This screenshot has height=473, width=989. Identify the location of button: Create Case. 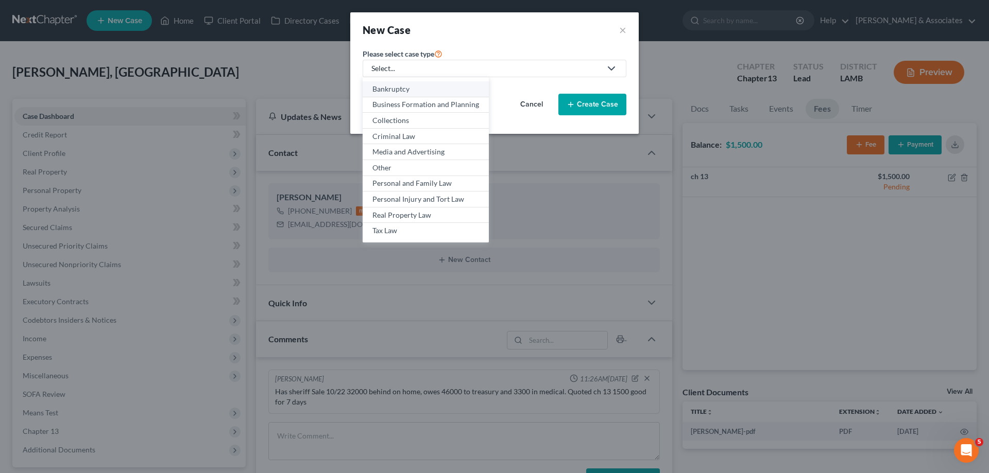
(592, 105).